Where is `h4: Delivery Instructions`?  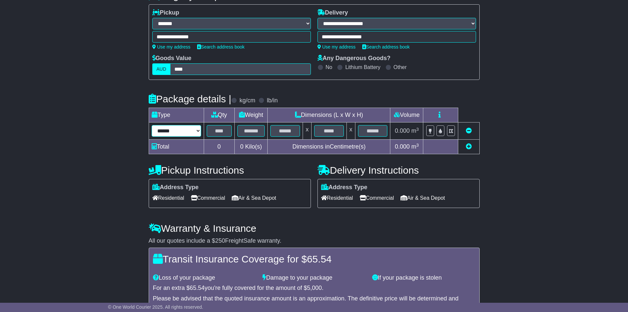
h4: Delivery Instructions is located at coordinates (399, 170).